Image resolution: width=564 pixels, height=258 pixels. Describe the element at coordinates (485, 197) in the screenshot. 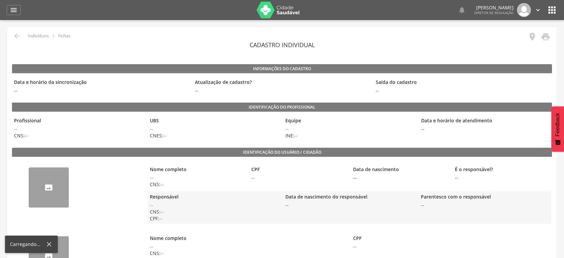

I see `legend: Parentesco com o responsável` at that location.